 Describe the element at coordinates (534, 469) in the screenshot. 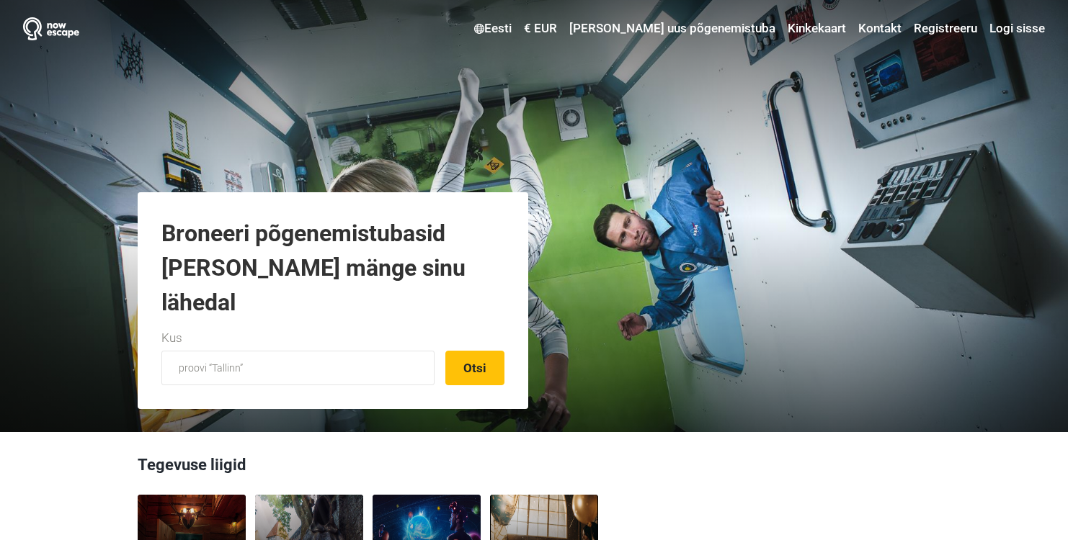

I see `h3: Tegevuse liigid` at that location.